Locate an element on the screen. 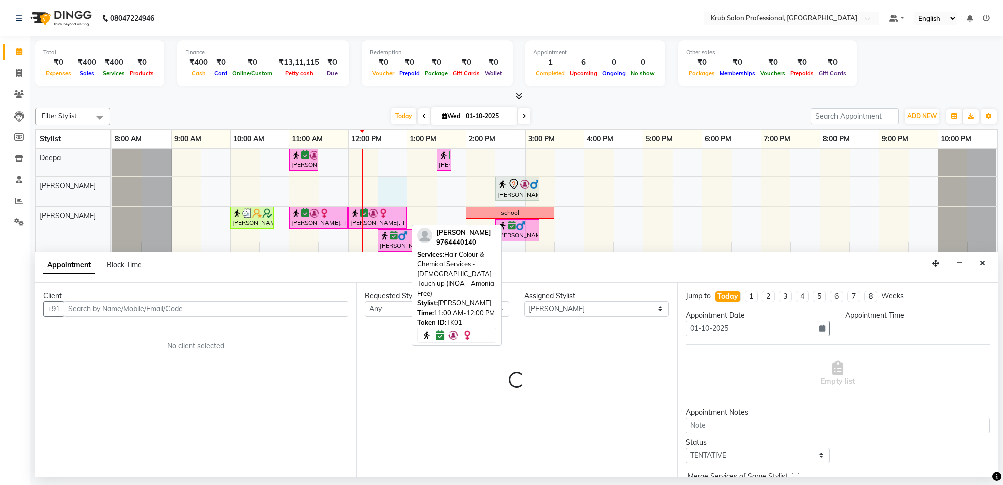 This screenshot has height=485, width=1003. div: 6 is located at coordinates (583, 62).